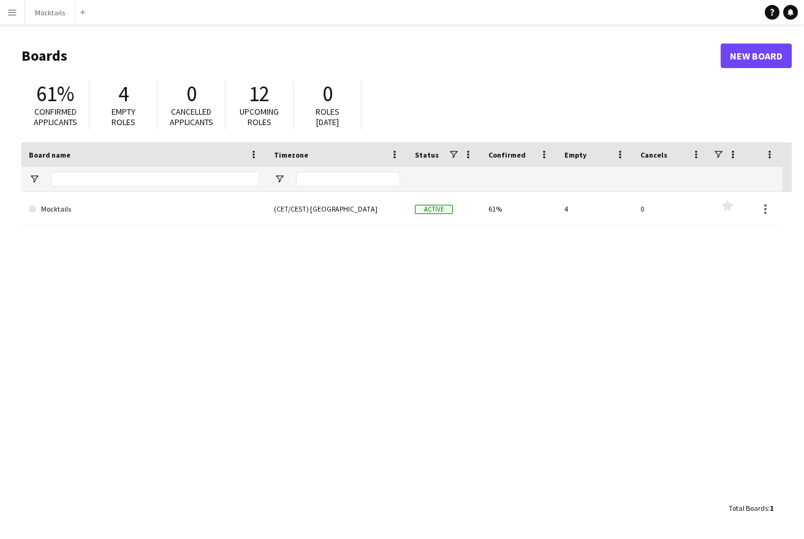  What do you see at coordinates (291, 154) in the screenshot?
I see `span: Timezone` at bounding box center [291, 154].